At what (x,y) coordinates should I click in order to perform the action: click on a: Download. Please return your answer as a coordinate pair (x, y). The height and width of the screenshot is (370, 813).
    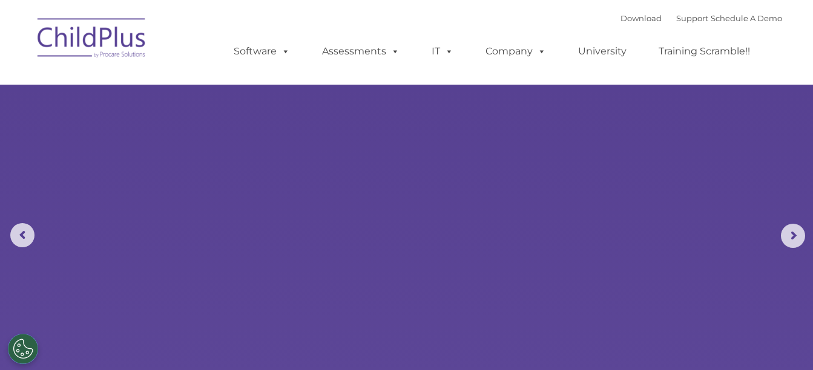
    Looking at the image, I should click on (641, 18).